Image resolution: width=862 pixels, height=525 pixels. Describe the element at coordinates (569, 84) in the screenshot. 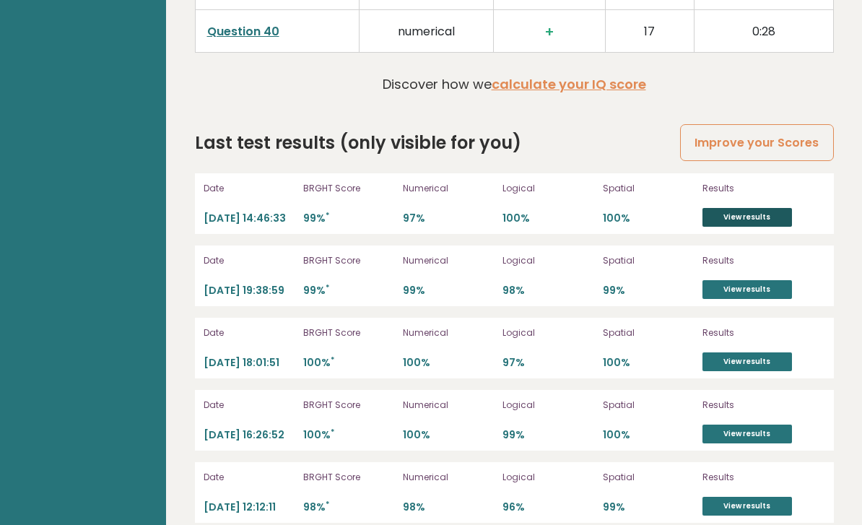

I see `a: calculate your IQ score` at that location.